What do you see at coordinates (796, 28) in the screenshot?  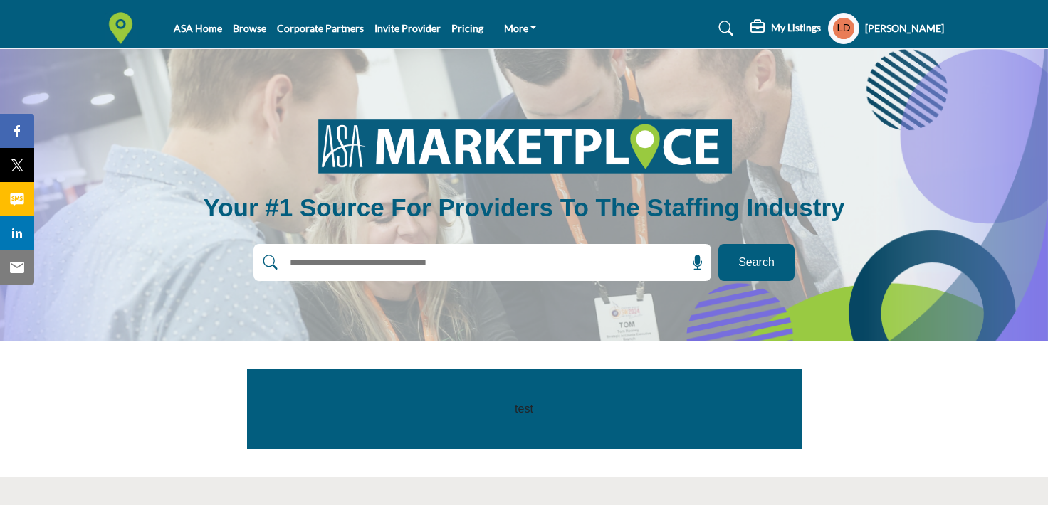 I see `h5: My Listings` at bounding box center [796, 28].